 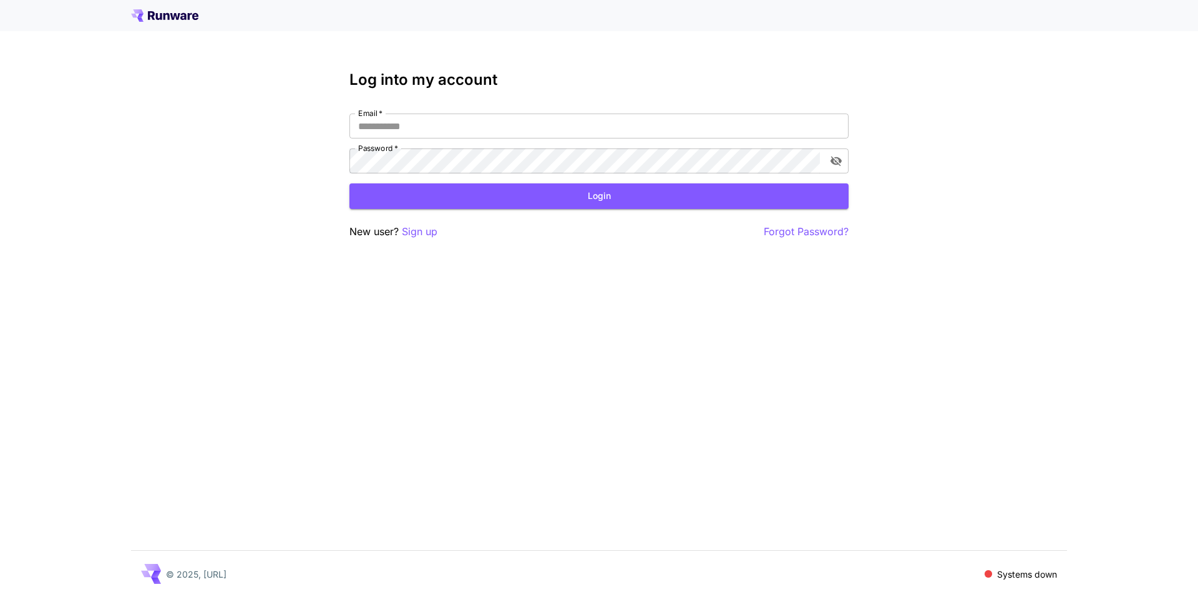 I want to click on button: Forgot Password?, so click(x=806, y=231).